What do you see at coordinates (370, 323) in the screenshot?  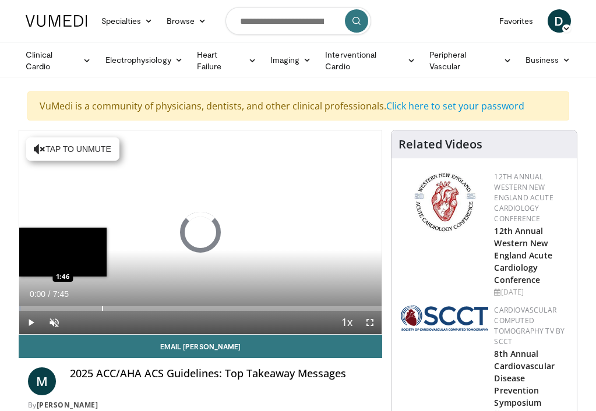 I see `button: Fullscreen` at bounding box center [370, 323].